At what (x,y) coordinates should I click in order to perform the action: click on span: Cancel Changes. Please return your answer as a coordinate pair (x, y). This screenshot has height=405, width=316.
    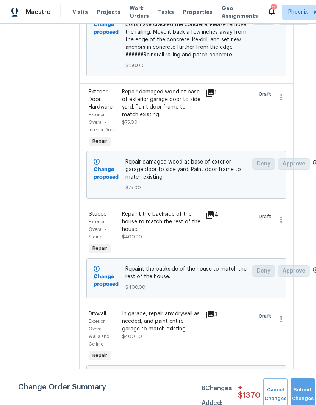
    Looking at the image, I should click on (275, 395).